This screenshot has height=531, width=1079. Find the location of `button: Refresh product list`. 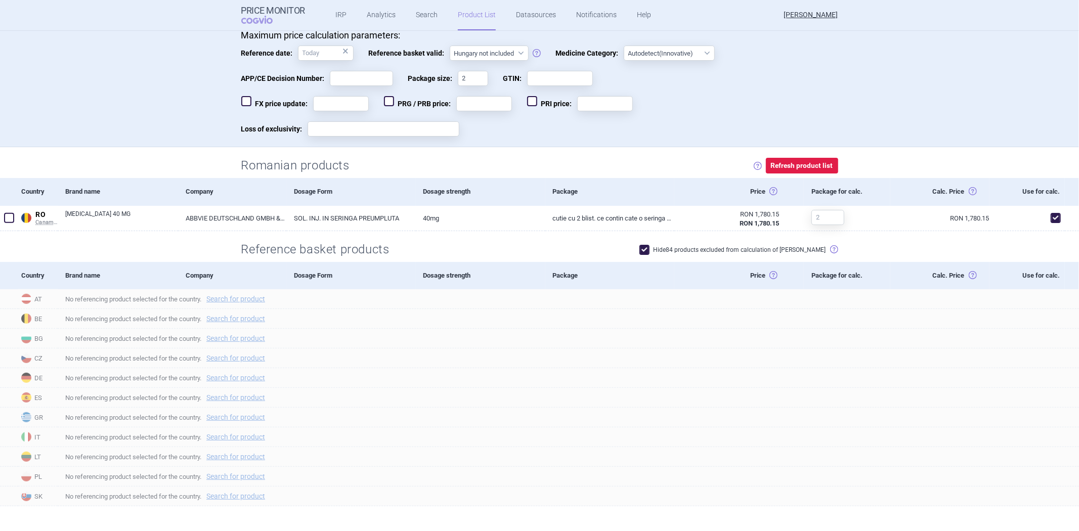

button: Refresh product list is located at coordinates (802, 165).